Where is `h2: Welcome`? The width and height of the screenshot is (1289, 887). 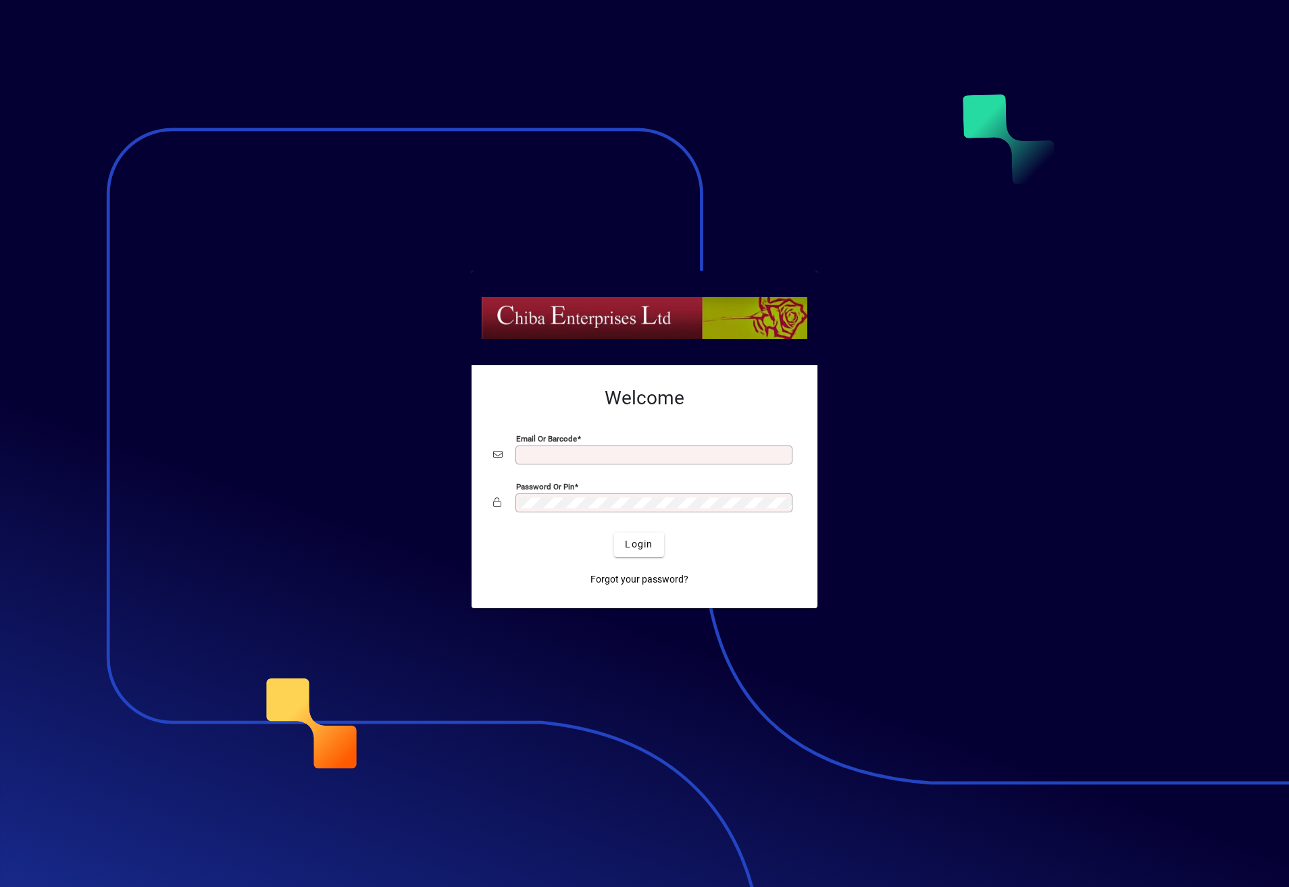
h2: Welcome is located at coordinates (644, 398).